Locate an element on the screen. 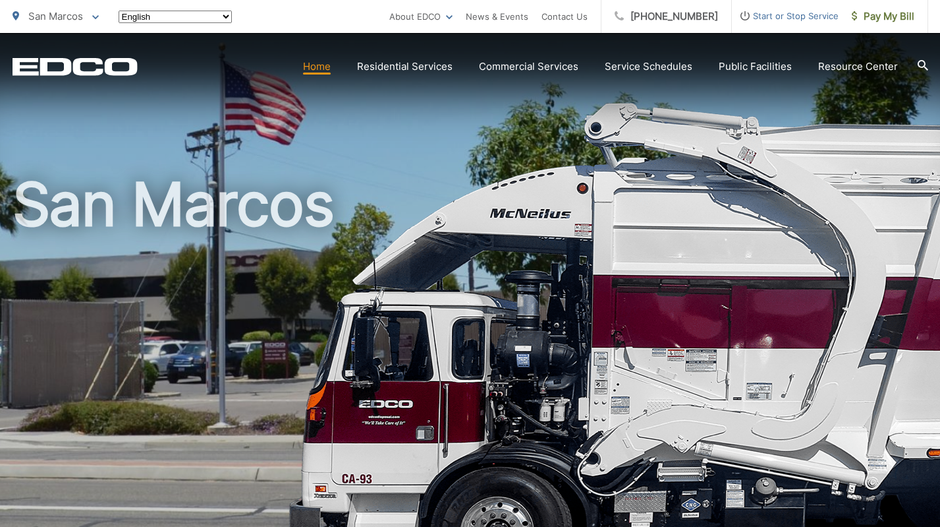 The image size is (940, 527). a: About EDCO is located at coordinates (421, 16).